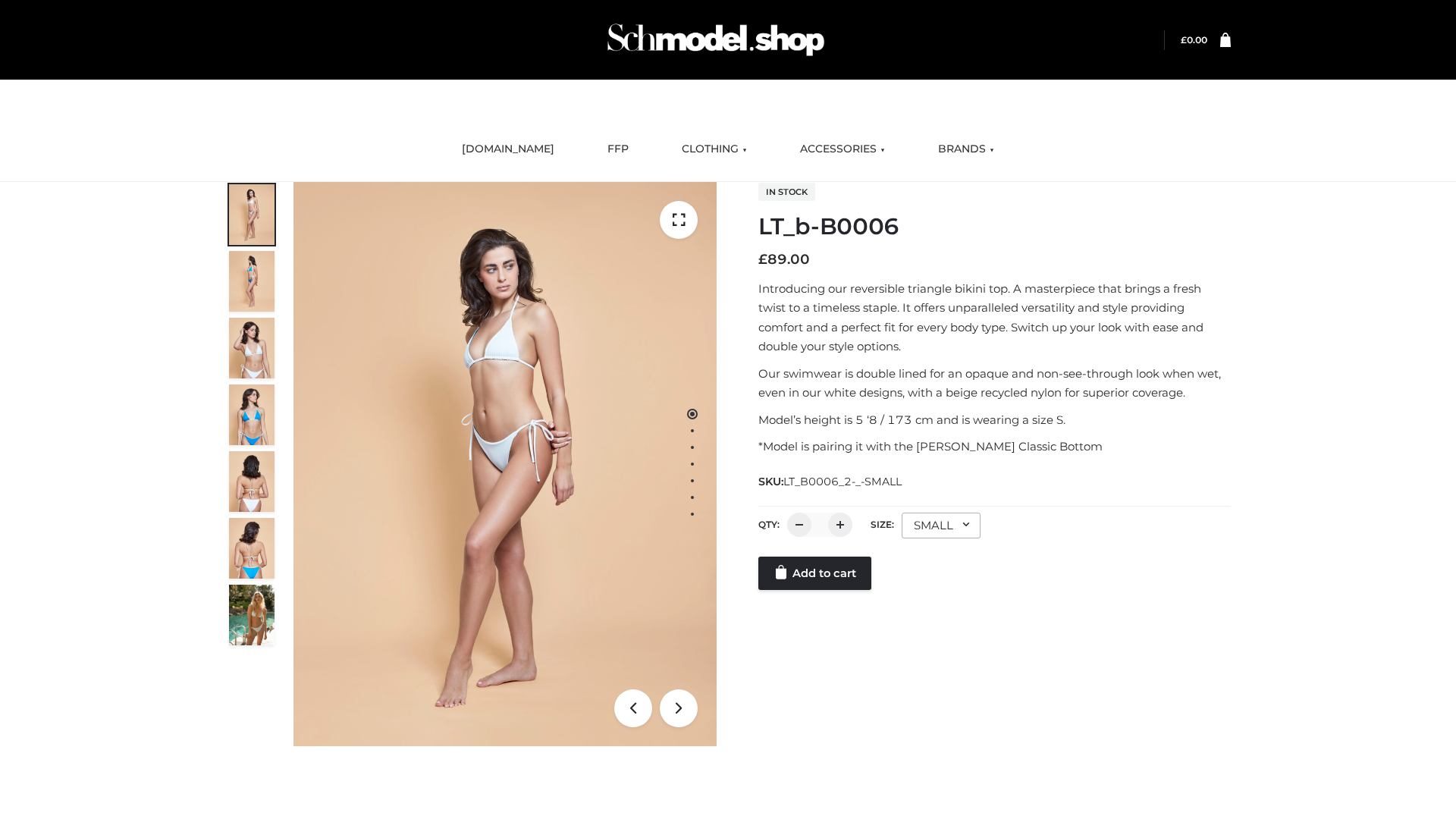  I want to click on bdi: 0.00, so click(1194, 40).